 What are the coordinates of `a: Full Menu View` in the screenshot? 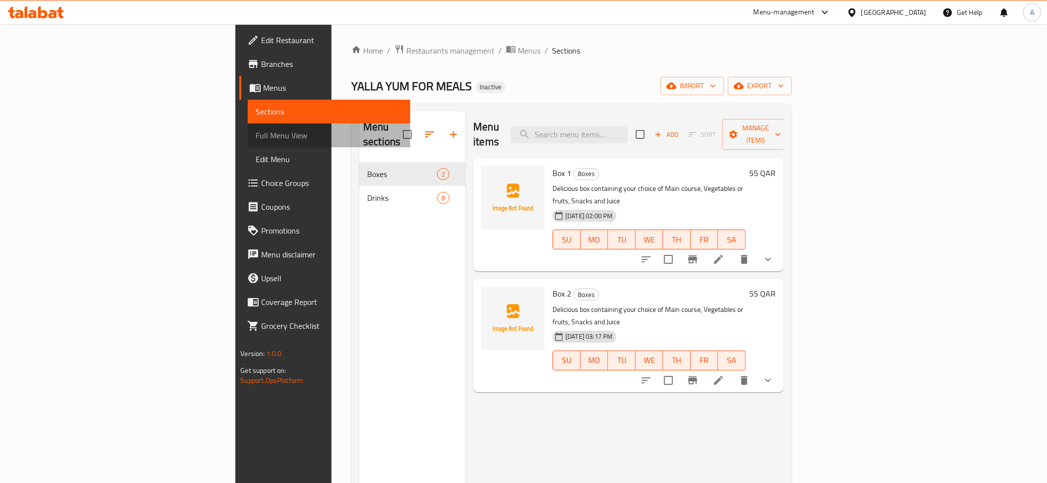 It's located at (329, 135).